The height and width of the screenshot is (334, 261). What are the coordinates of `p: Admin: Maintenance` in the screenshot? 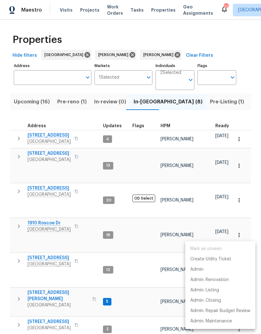 It's located at (211, 321).